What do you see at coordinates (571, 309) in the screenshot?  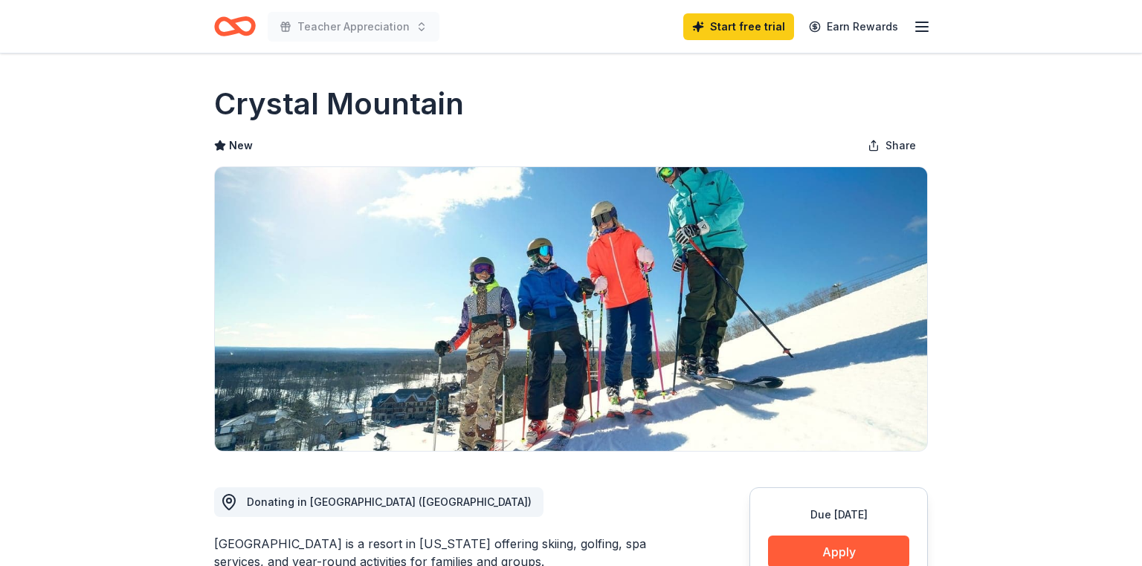 I see `img: Image for Crystal Mountain` at bounding box center [571, 309].